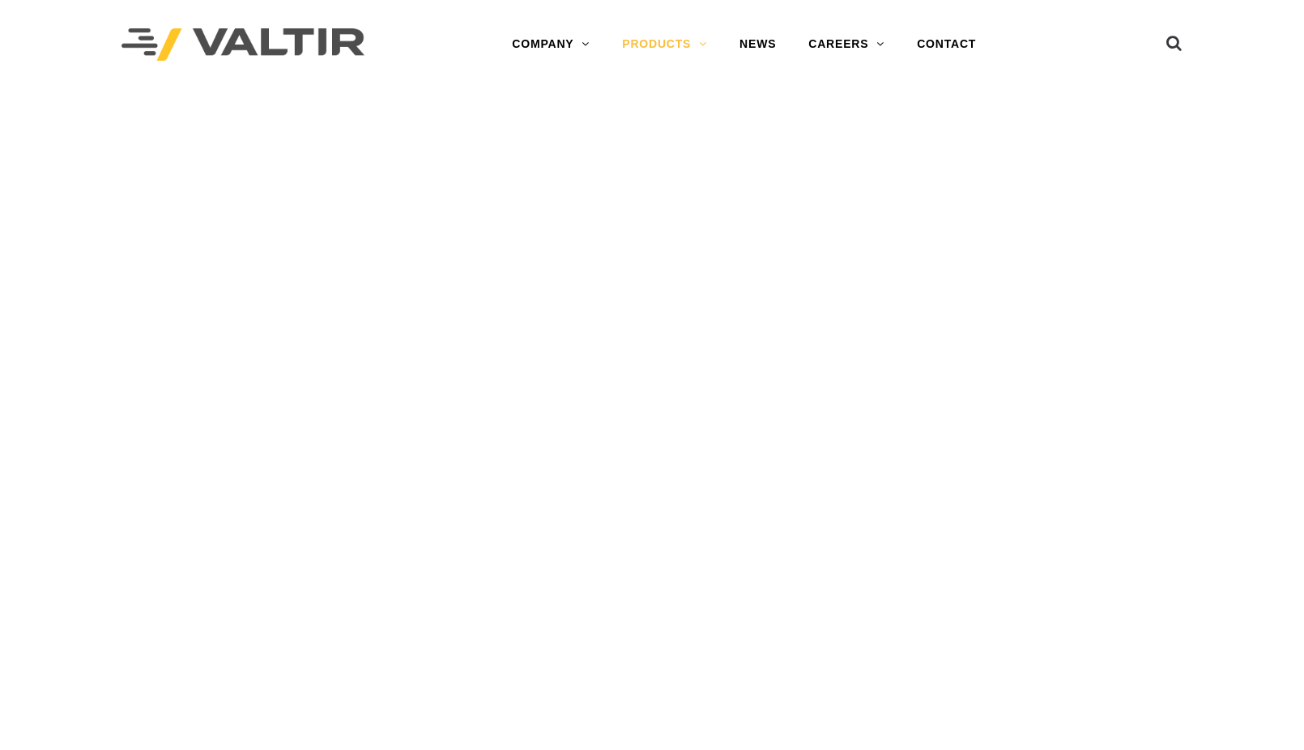  Describe the element at coordinates (243, 45) in the screenshot. I see `img: Valtir` at that location.